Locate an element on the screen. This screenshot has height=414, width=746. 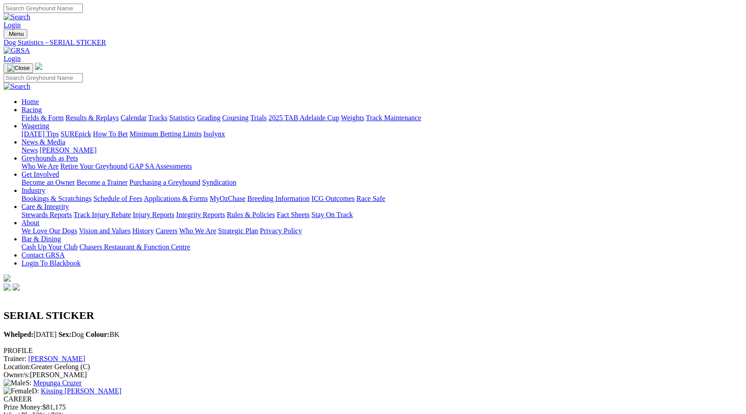
a: Breeding Information is located at coordinates (278, 198).